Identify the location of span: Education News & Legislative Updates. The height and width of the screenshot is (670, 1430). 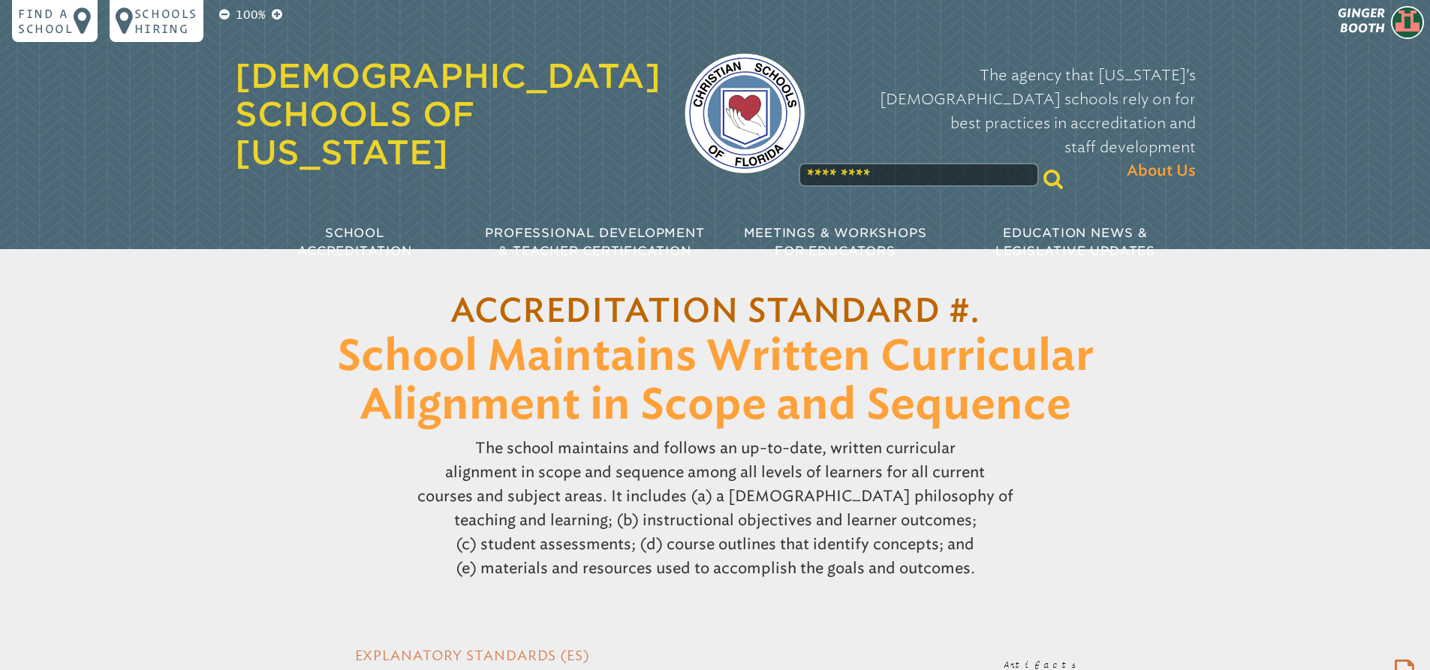
(1075, 242).